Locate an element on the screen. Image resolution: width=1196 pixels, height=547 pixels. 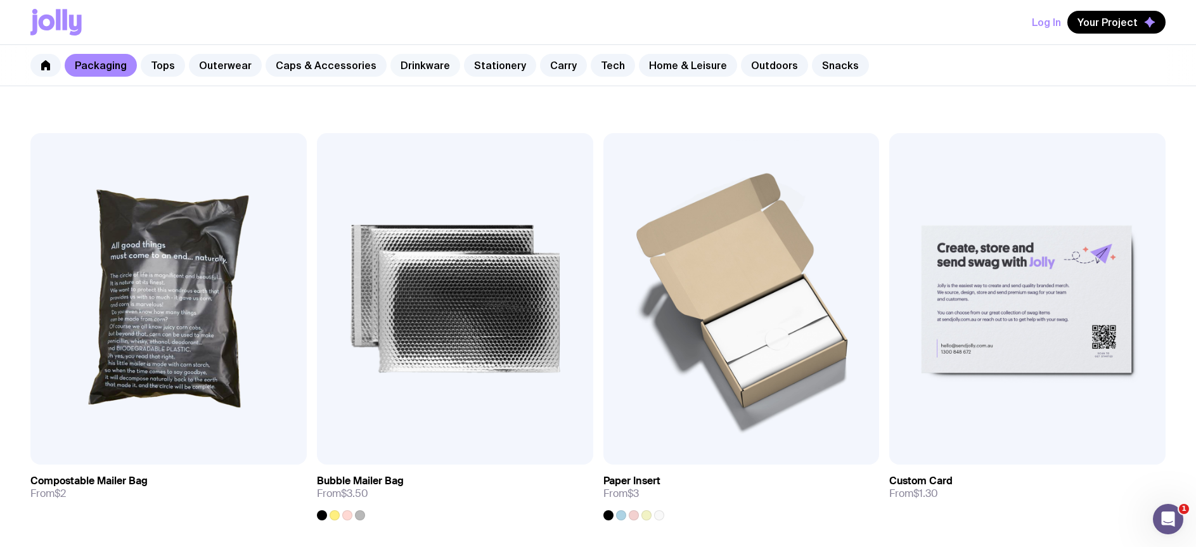
a: Bubble Mailer BagFrom$3.50 is located at coordinates (455, 493).